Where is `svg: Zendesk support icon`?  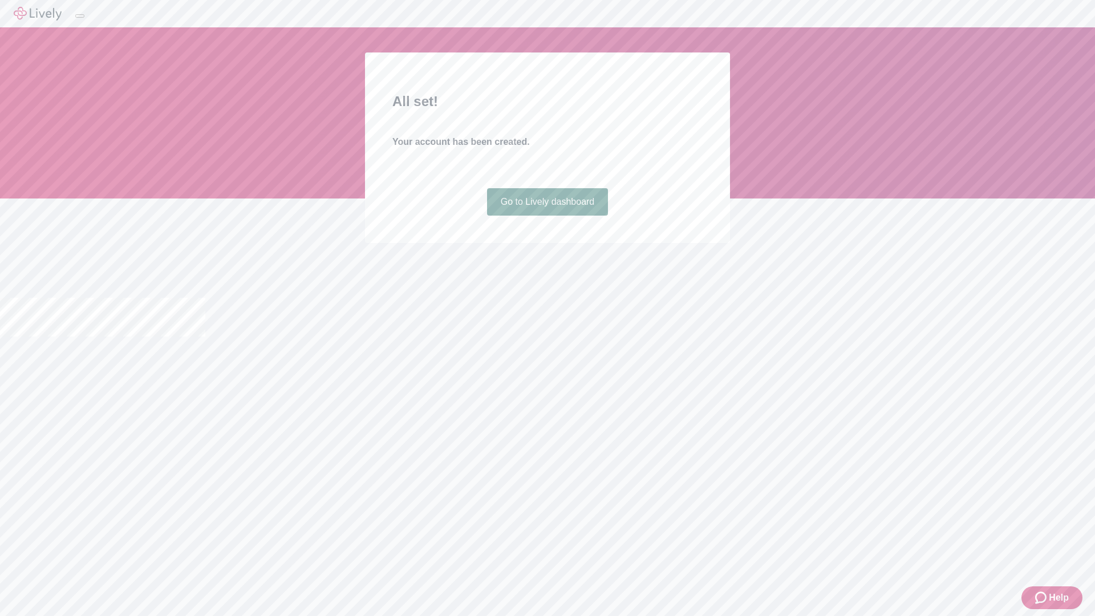 svg: Zendesk support icon is located at coordinates (1042, 598).